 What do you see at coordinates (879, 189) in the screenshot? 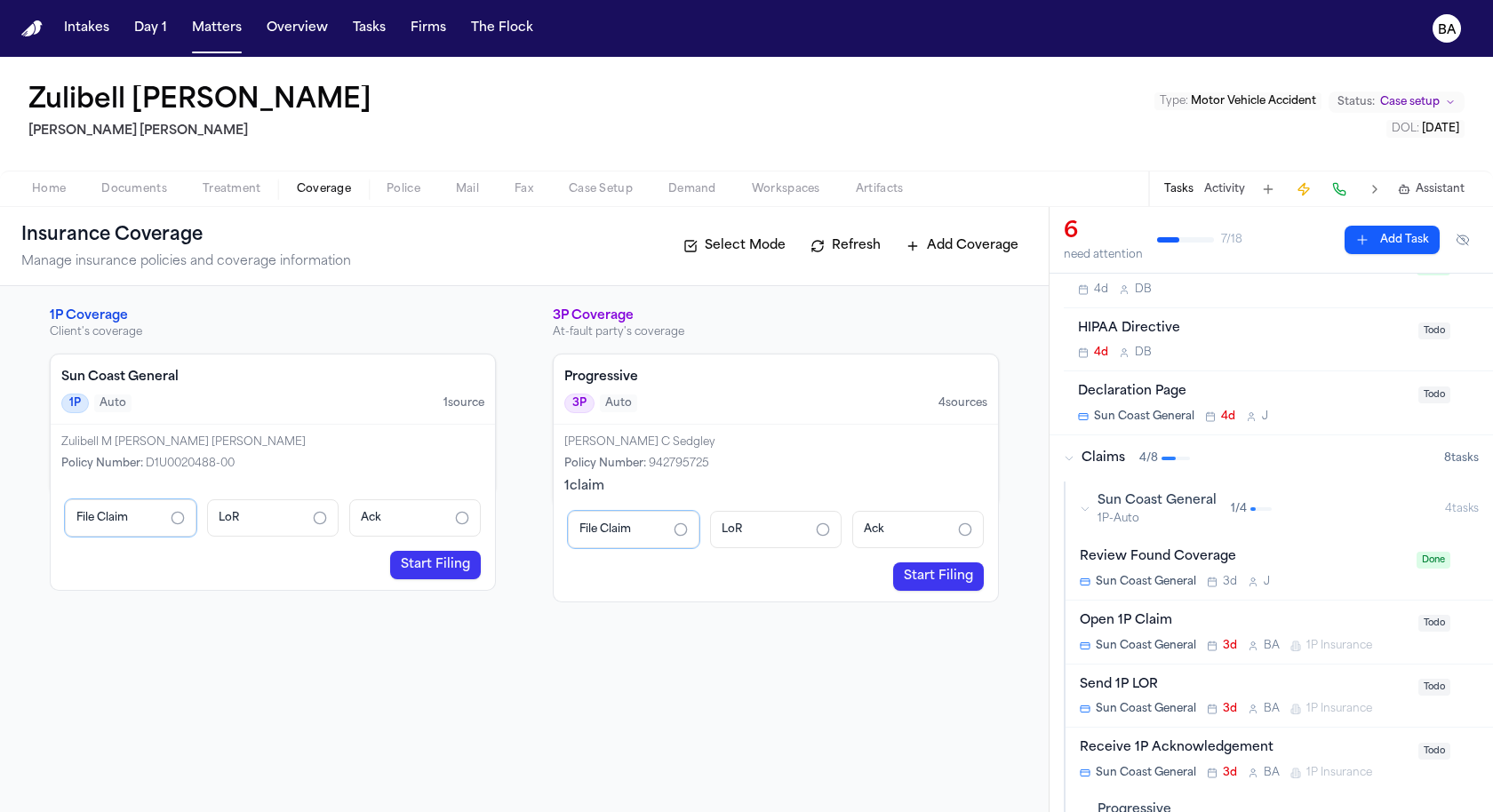
I see `span: Artifacts` at bounding box center [879, 189].